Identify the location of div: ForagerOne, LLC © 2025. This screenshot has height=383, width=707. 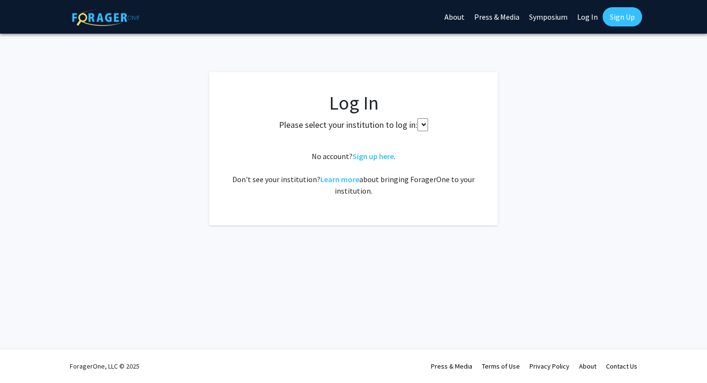
(104, 366).